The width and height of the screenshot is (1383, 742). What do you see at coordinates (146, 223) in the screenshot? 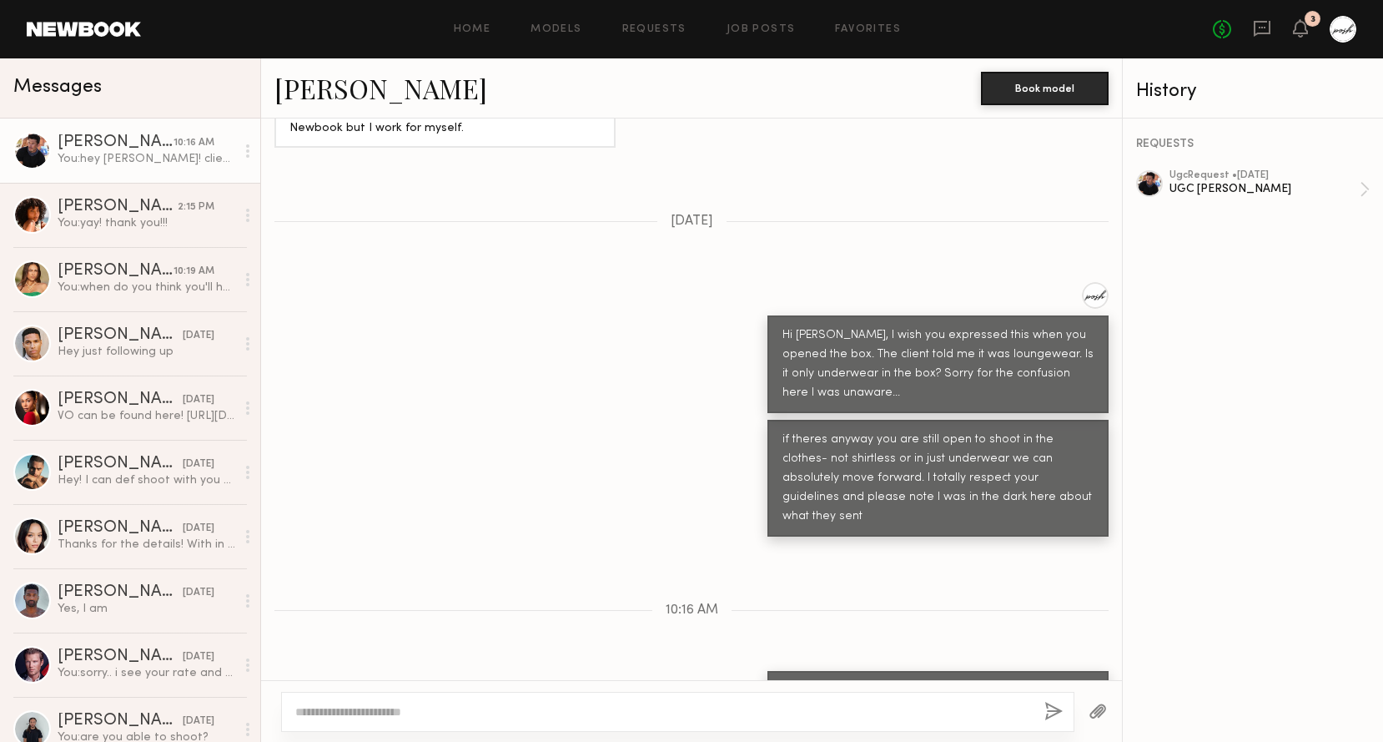
I see `div: You: yay! thank you!!!` at bounding box center [146, 223].